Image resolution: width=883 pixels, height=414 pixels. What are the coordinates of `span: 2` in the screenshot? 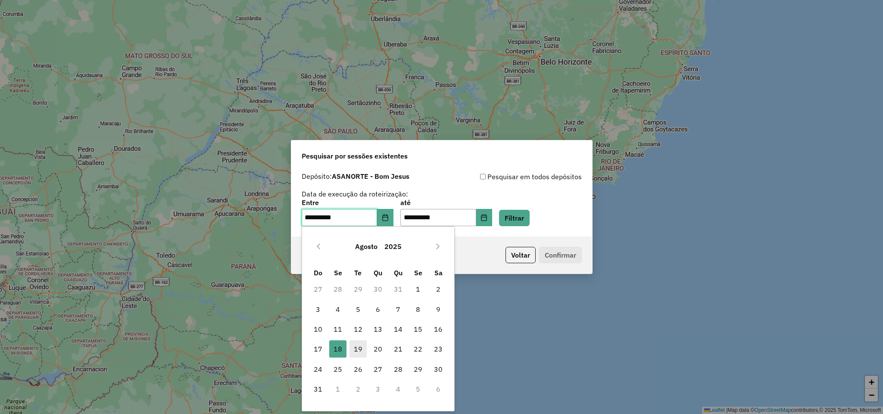 It's located at (438, 289).